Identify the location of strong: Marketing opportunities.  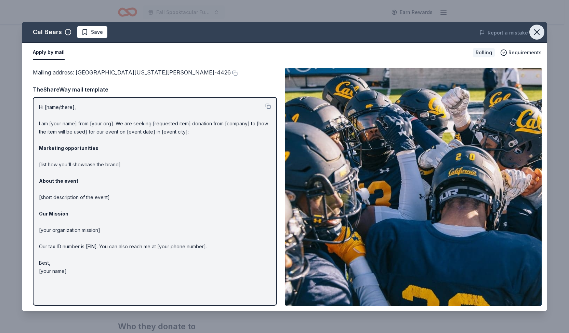
(69, 148).